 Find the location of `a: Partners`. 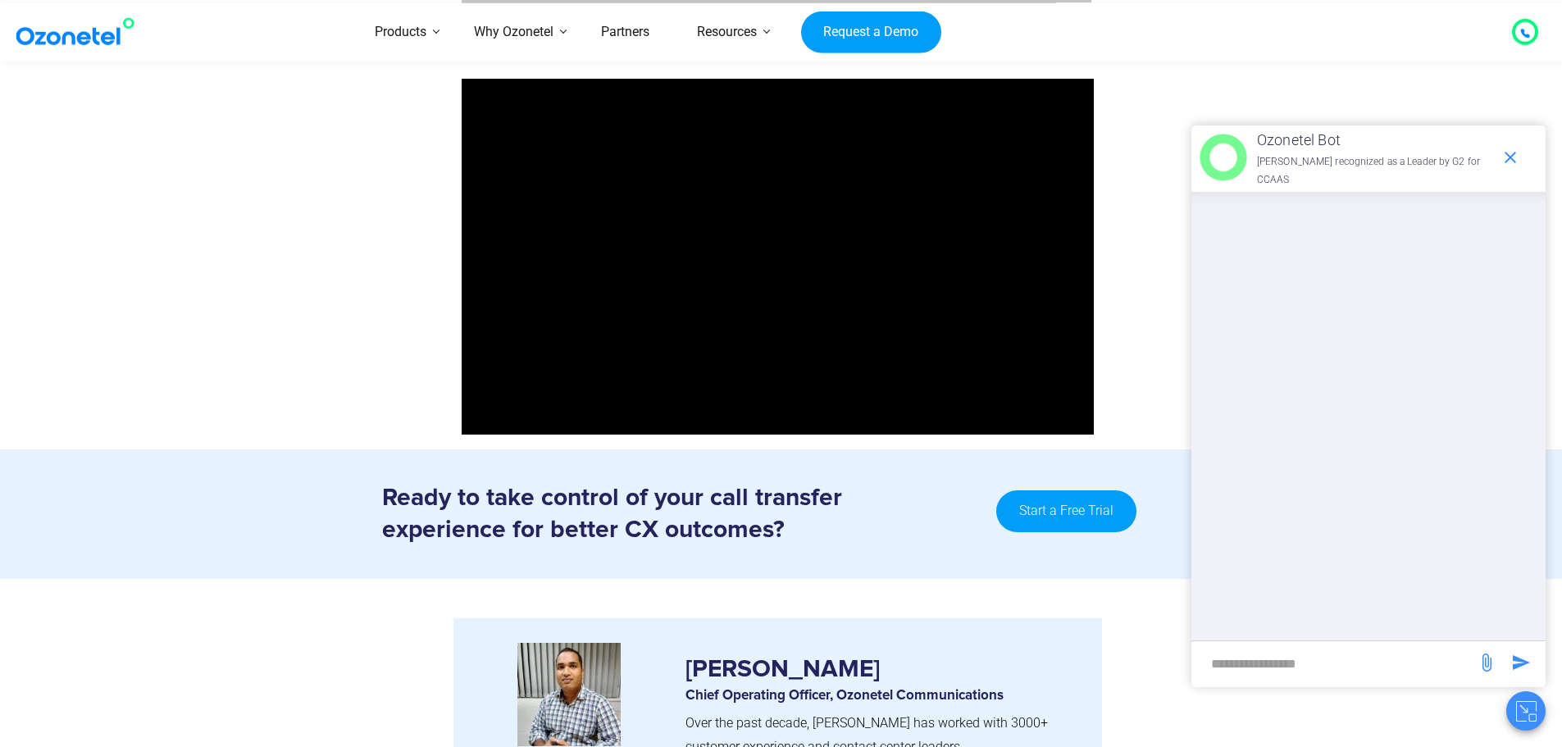

a: Partners is located at coordinates (625, 32).